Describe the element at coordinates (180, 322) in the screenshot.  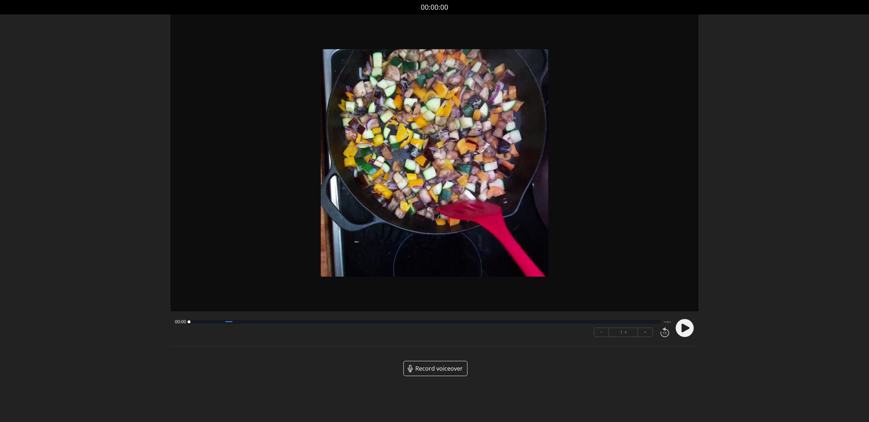
I see `span: 00:00` at that location.